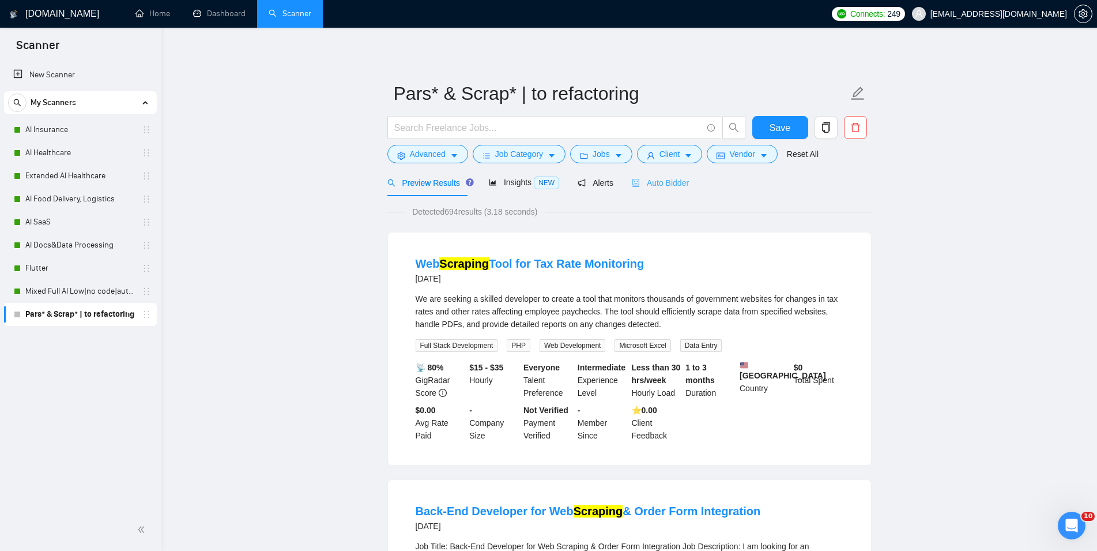  I want to click on button: setting, so click(1083, 14).